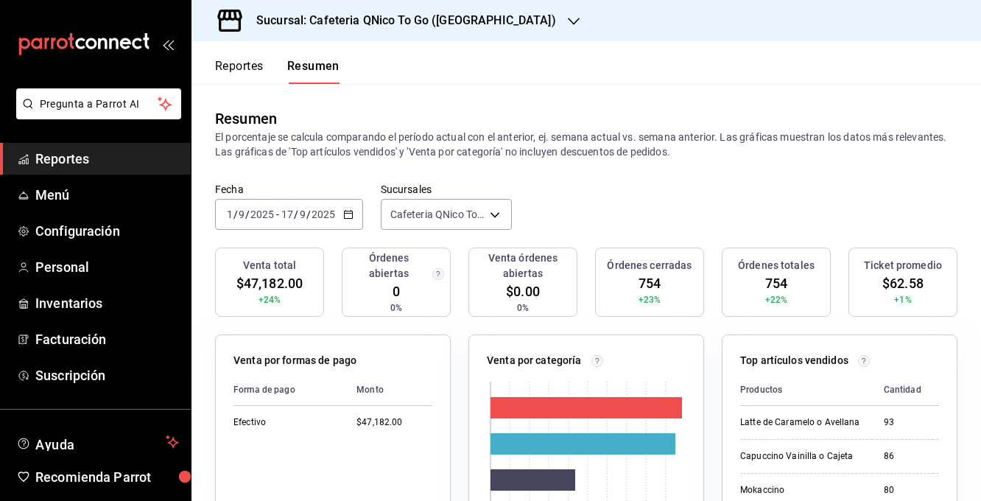  I want to click on h3: Ticket promedio, so click(903, 265).